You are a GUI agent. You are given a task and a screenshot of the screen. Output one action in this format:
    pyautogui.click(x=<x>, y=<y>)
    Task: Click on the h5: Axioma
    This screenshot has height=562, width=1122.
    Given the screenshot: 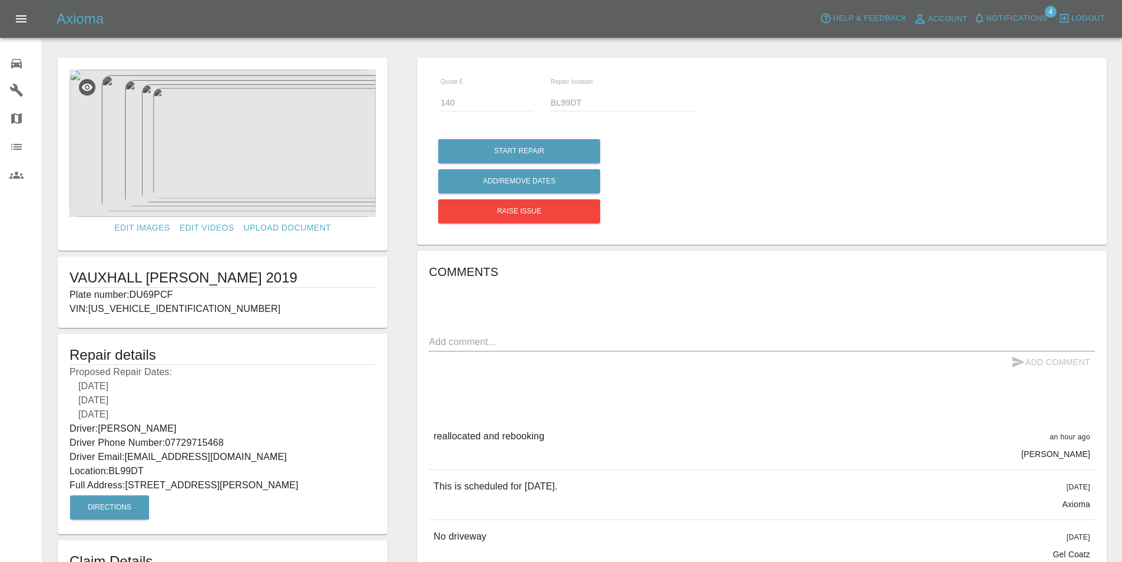 What is the action you would take?
    pyautogui.click(x=80, y=19)
    